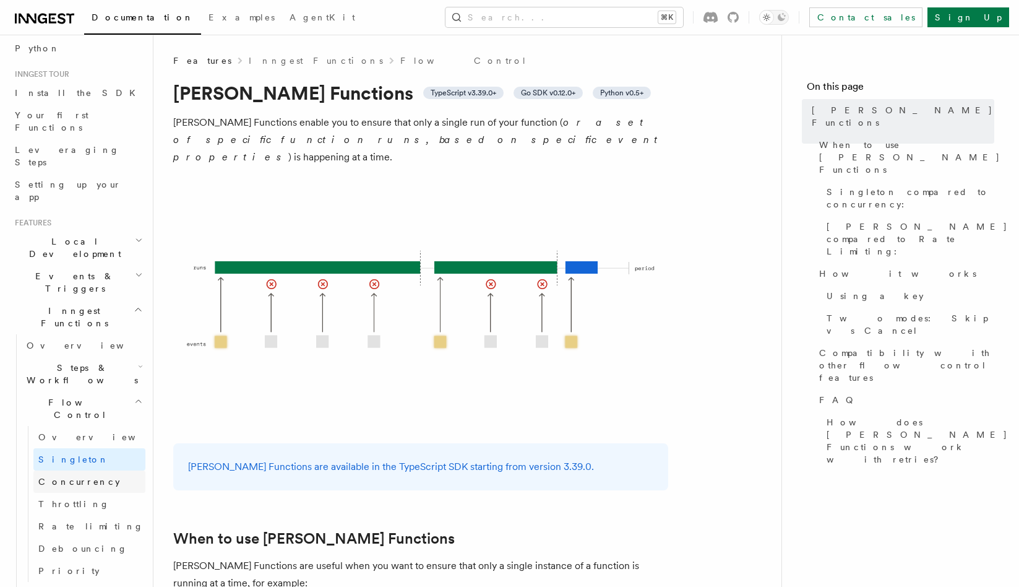 The image size is (1019, 587). What do you see at coordinates (89, 504) in the screenshot?
I see `a: Throttling` at bounding box center [89, 504].